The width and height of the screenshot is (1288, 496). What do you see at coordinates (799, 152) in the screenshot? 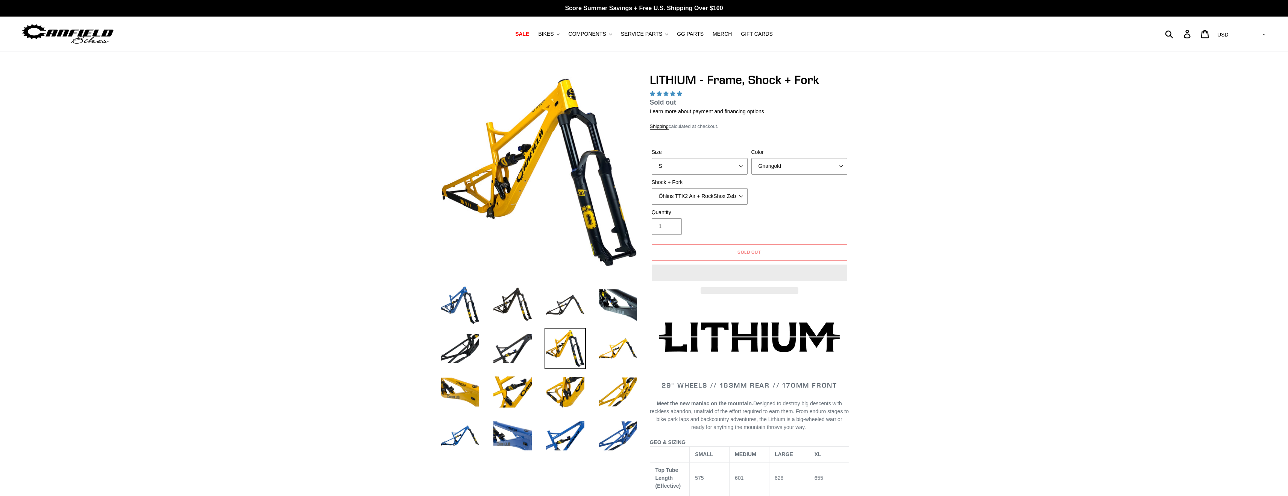
I see `label: Color` at bounding box center [799, 152].